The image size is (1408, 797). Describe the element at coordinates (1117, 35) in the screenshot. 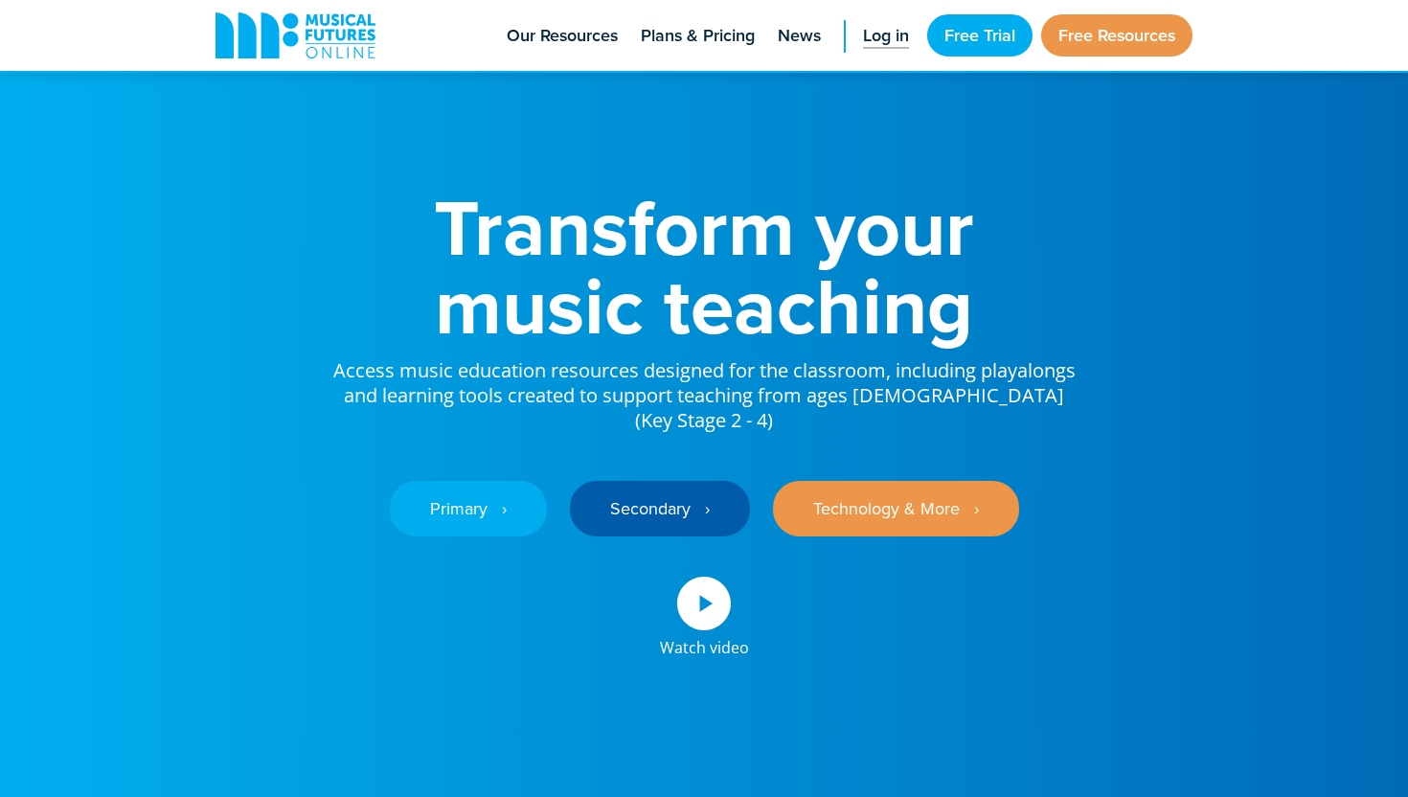

I see `a: Free Resources` at that location.